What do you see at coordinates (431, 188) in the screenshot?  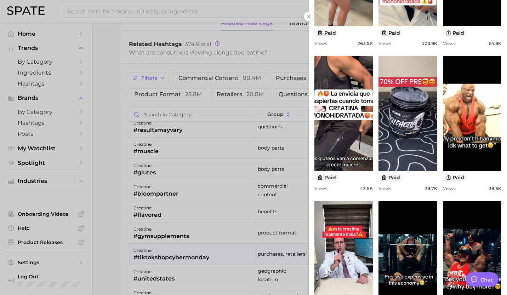 I see `span: 39.7k` at bounding box center [431, 188].